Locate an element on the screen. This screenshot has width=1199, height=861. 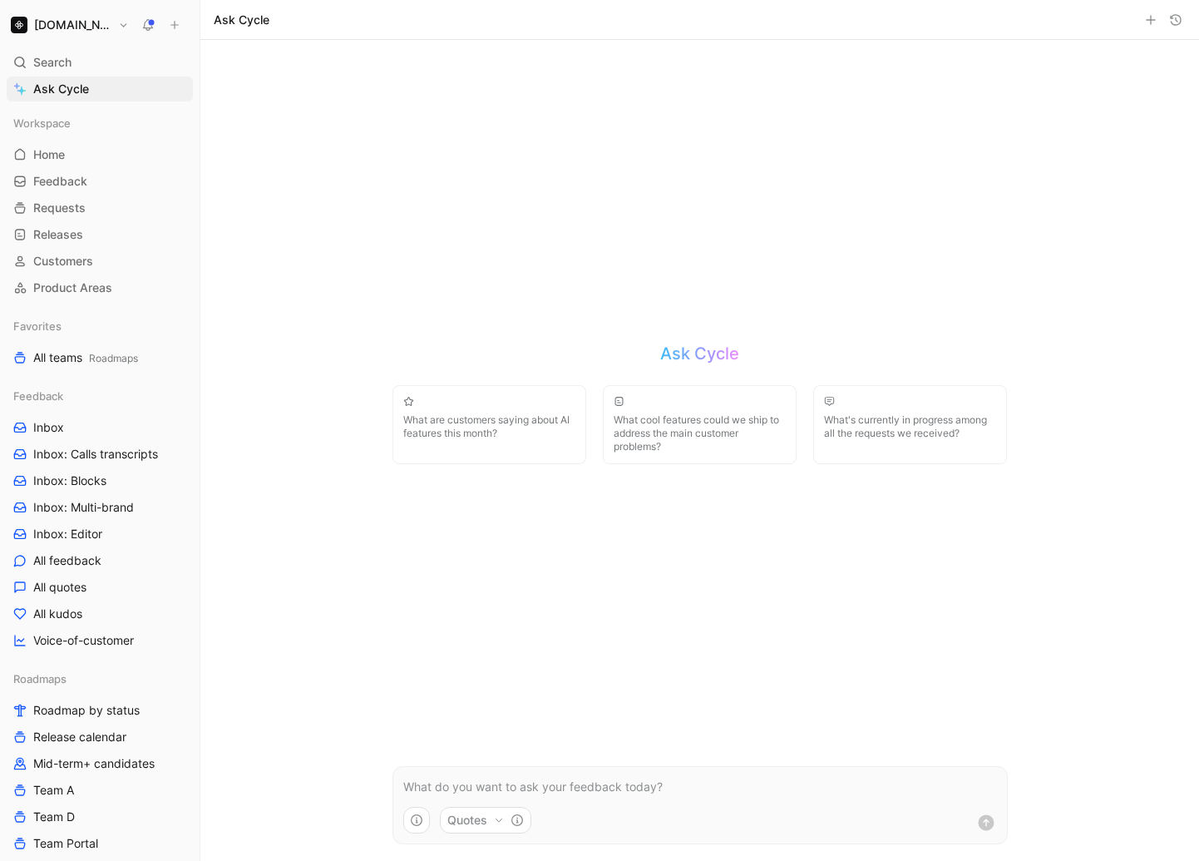
a: Product Areas is located at coordinates (100, 288).